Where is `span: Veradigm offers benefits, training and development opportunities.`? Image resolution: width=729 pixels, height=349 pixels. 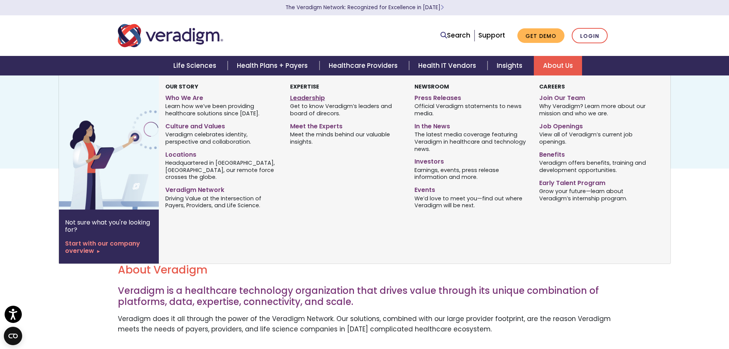
span: Veradigm offers benefits, training and development opportunities. is located at coordinates (595, 166).